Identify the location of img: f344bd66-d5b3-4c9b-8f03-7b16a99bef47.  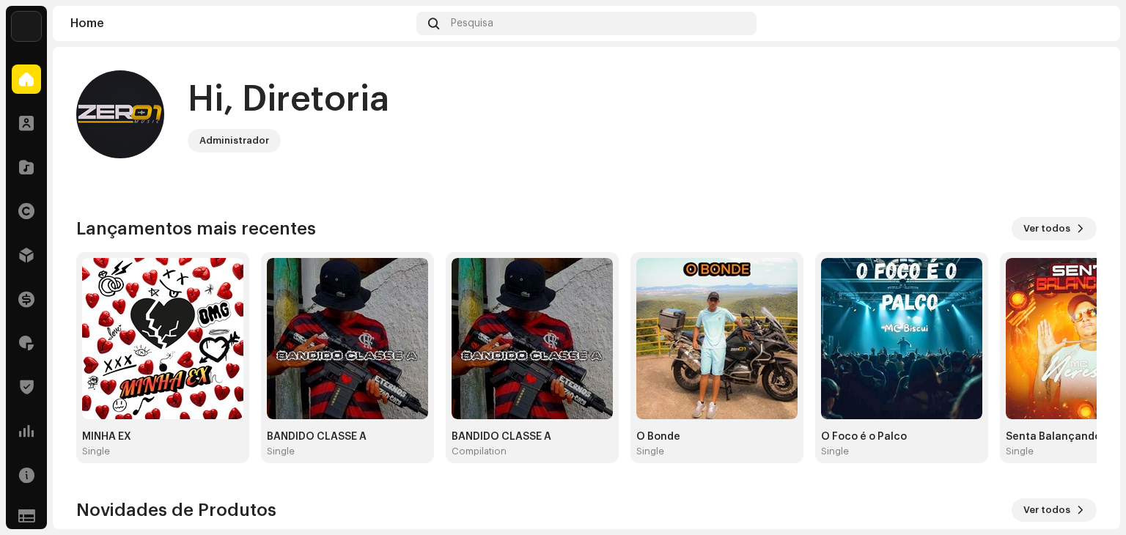
(348, 339).